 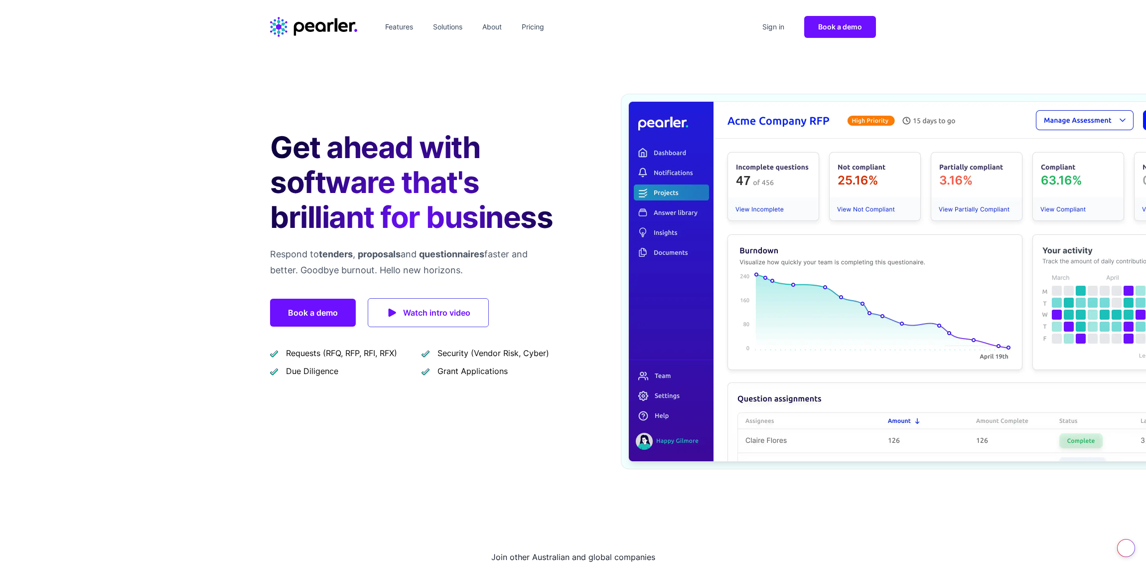 What do you see at coordinates (573, 557) in the screenshot?
I see `h2: Join other Australian and global companies` at bounding box center [573, 557].